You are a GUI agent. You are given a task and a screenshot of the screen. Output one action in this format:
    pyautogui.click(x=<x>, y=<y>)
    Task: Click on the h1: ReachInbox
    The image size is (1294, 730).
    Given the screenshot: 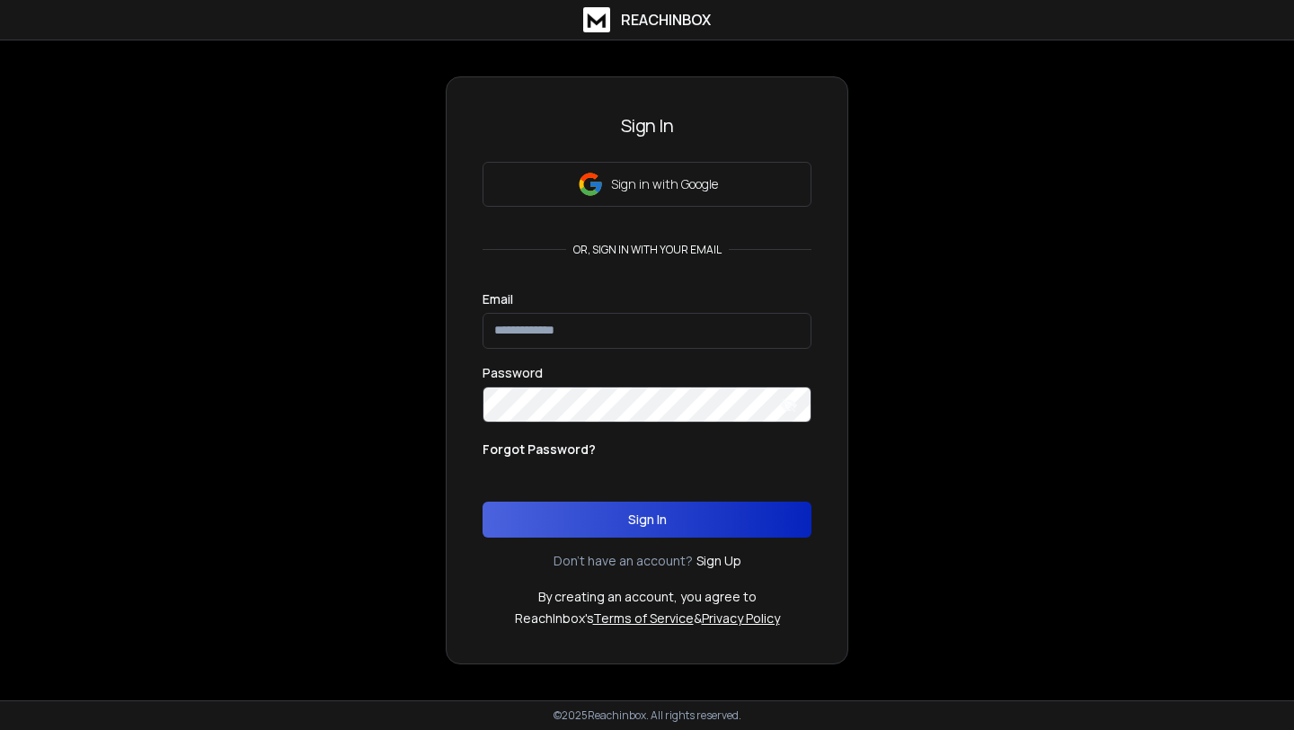 What is the action you would take?
    pyautogui.click(x=666, y=20)
    